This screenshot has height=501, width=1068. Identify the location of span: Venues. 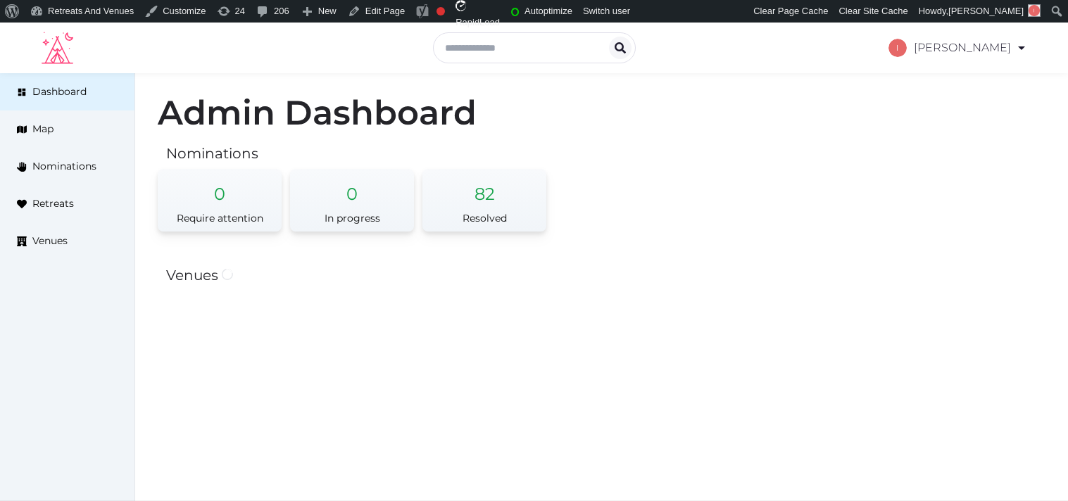
(50, 241).